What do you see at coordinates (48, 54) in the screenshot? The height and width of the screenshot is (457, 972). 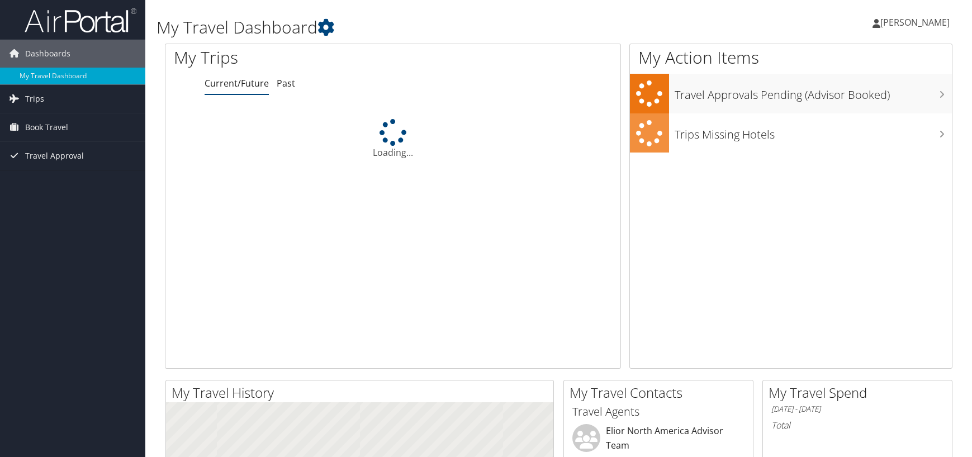 I see `span: Dashboards` at bounding box center [48, 54].